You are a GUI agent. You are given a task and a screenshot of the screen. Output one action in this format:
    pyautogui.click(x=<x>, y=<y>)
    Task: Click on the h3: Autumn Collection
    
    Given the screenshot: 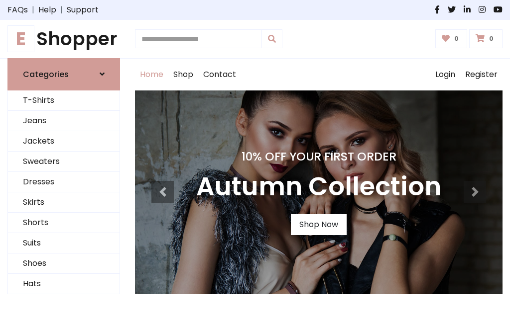 What is the action you would take?
    pyautogui.click(x=318, y=187)
    